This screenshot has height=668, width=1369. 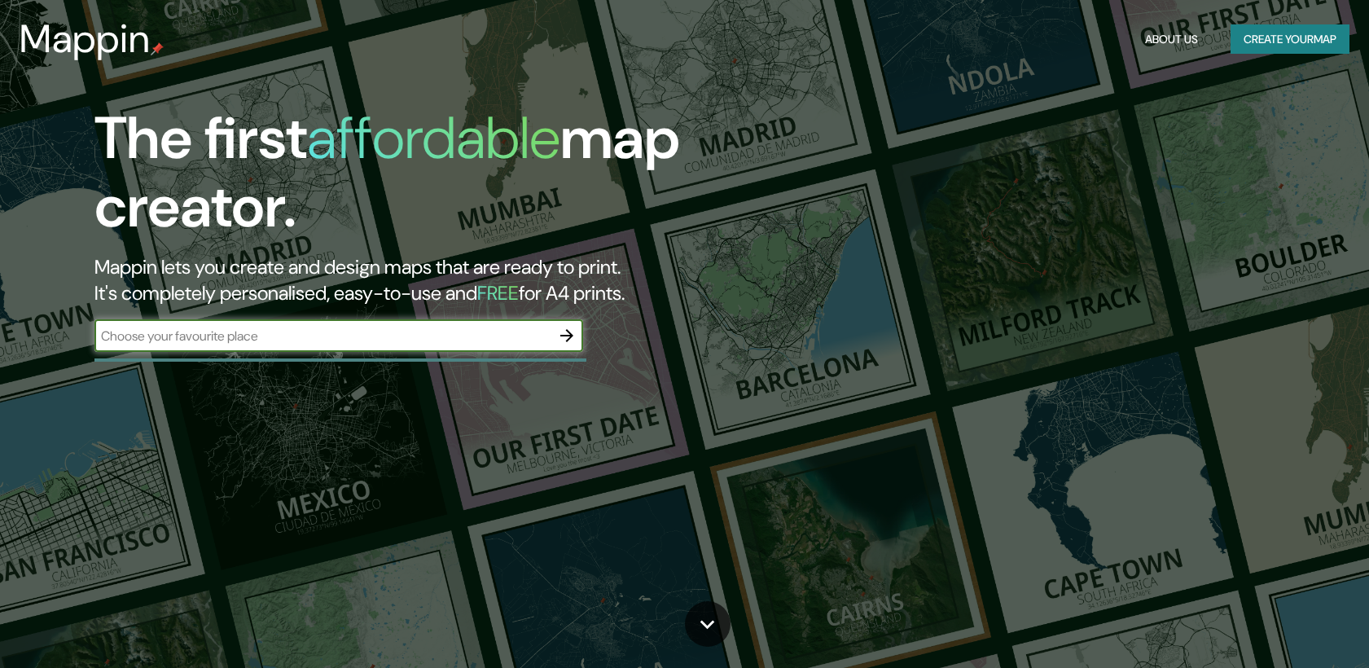 I want to click on img: mappin-pin, so click(x=157, y=49).